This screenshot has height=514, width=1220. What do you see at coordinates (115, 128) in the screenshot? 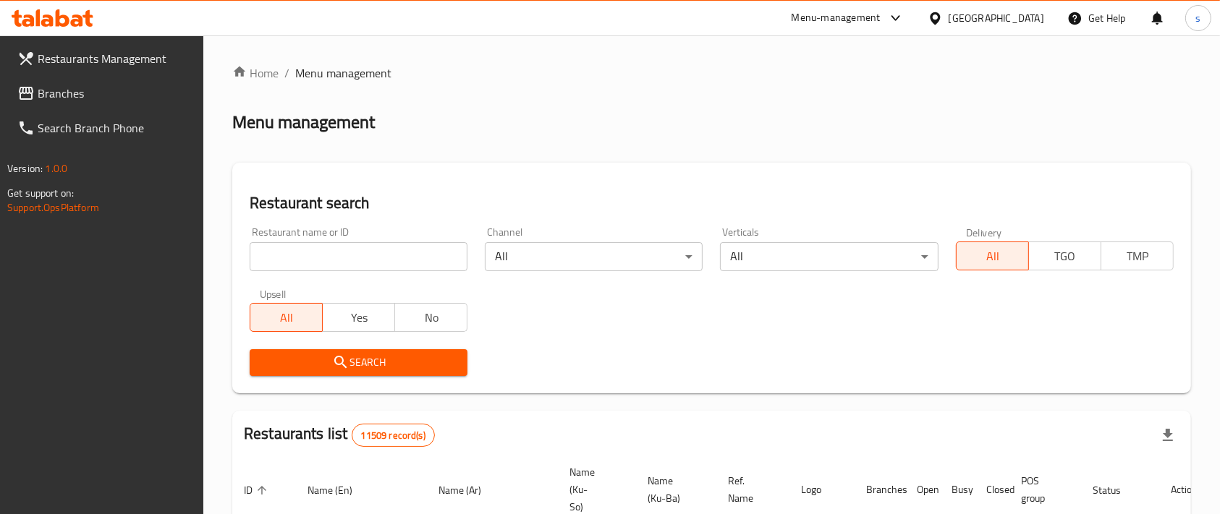
I see `span: Search Branch Phone` at bounding box center [115, 128].